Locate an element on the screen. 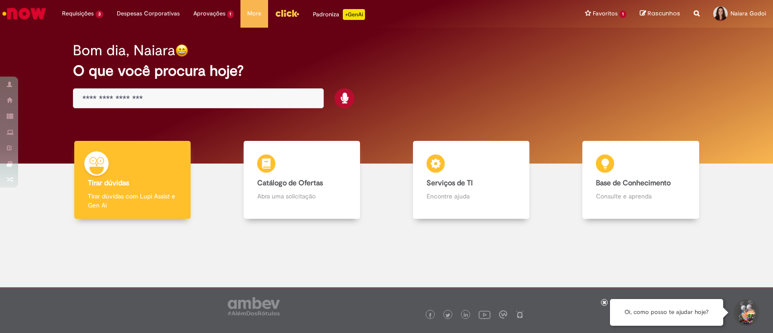 This screenshot has height=333, width=773. span: Naiara Godoi is located at coordinates (748, 13).